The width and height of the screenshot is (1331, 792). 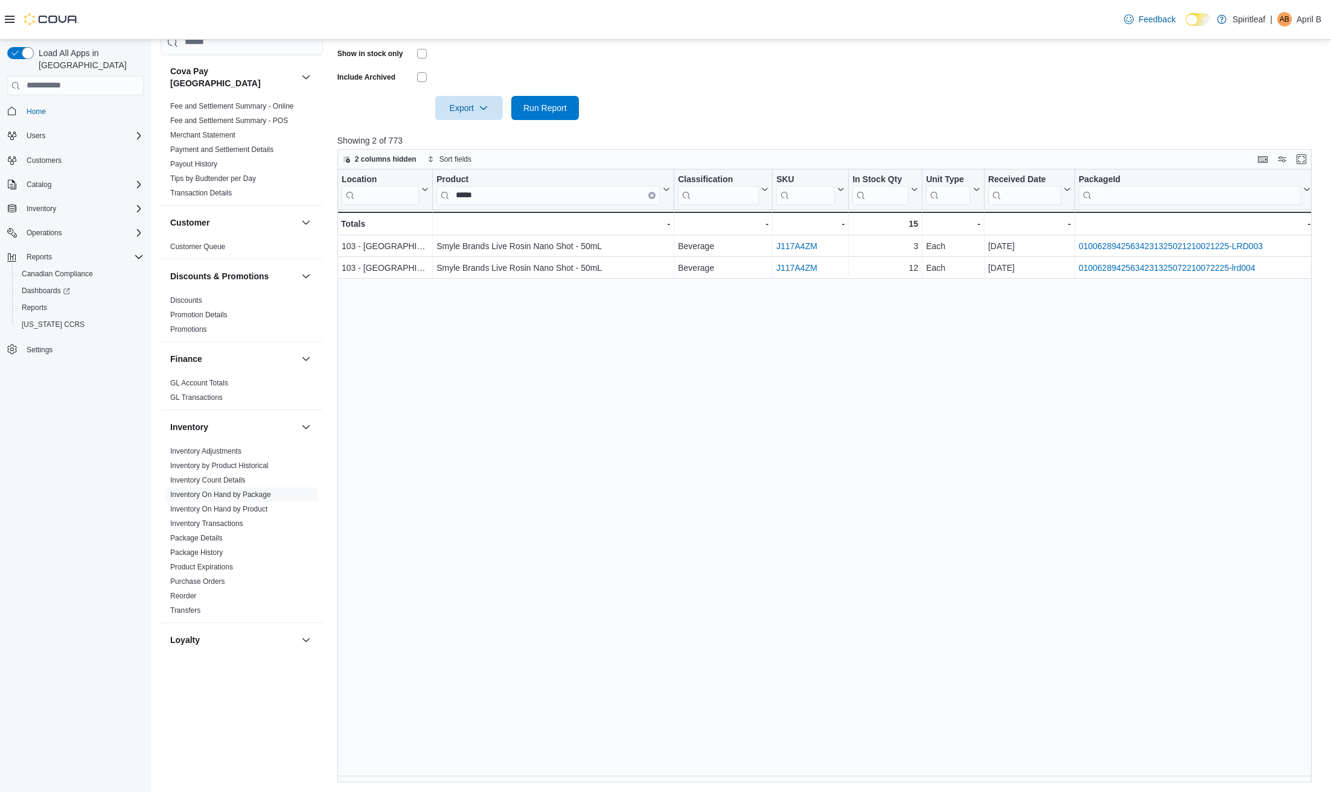 I want to click on button: Sort fields, so click(x=449, y=159).